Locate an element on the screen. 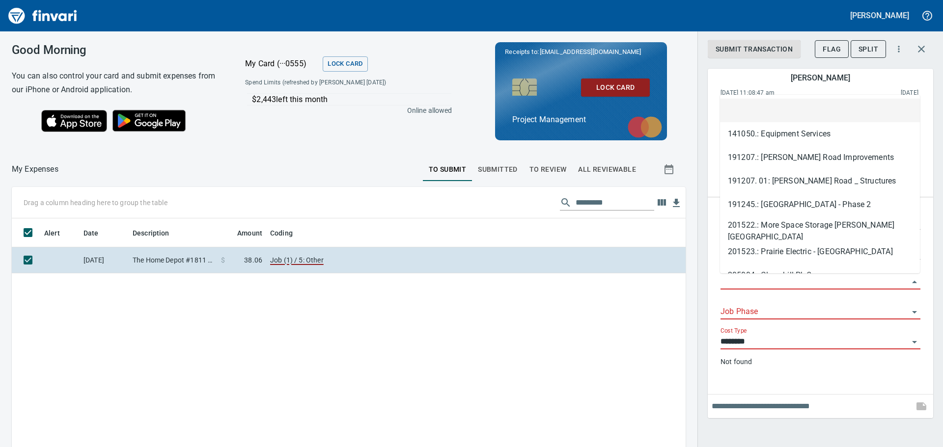 This screenshot has height=447, width=943. td: Job (1) / 5: Other is located at coordinates (389, 260).